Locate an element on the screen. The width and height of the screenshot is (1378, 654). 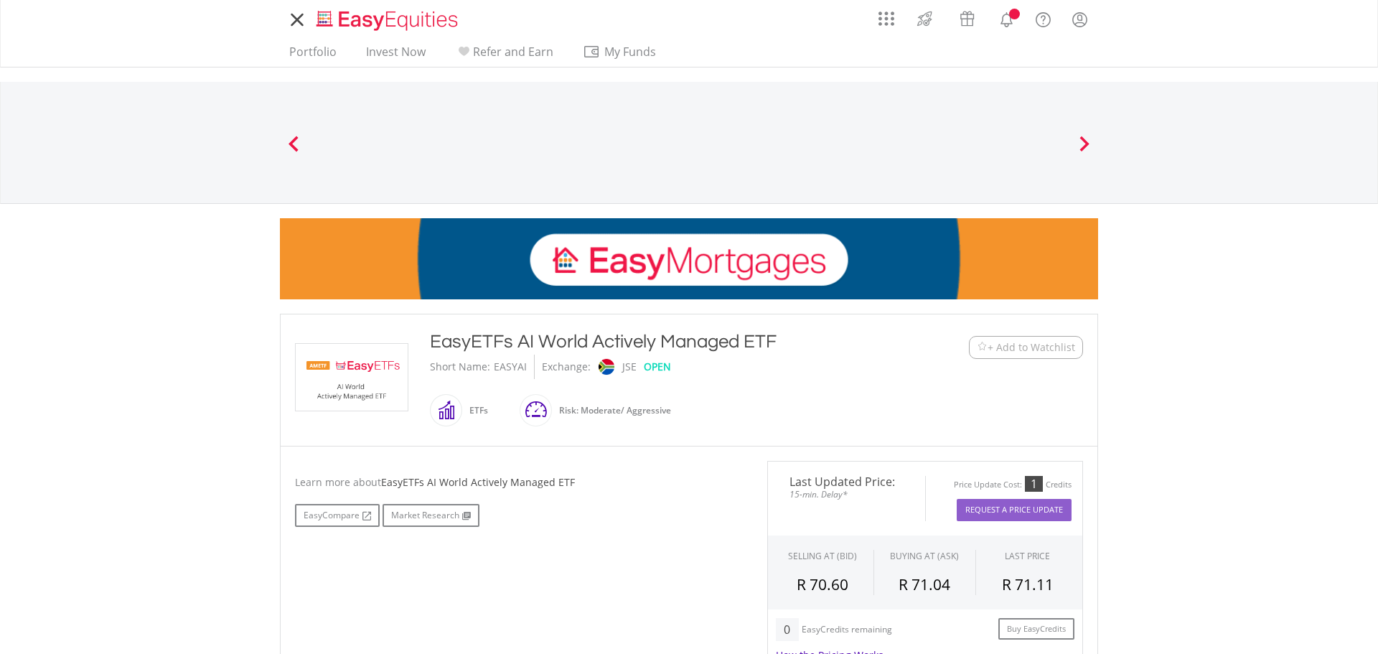
div: OPEN is located at coordinates (658, 367).